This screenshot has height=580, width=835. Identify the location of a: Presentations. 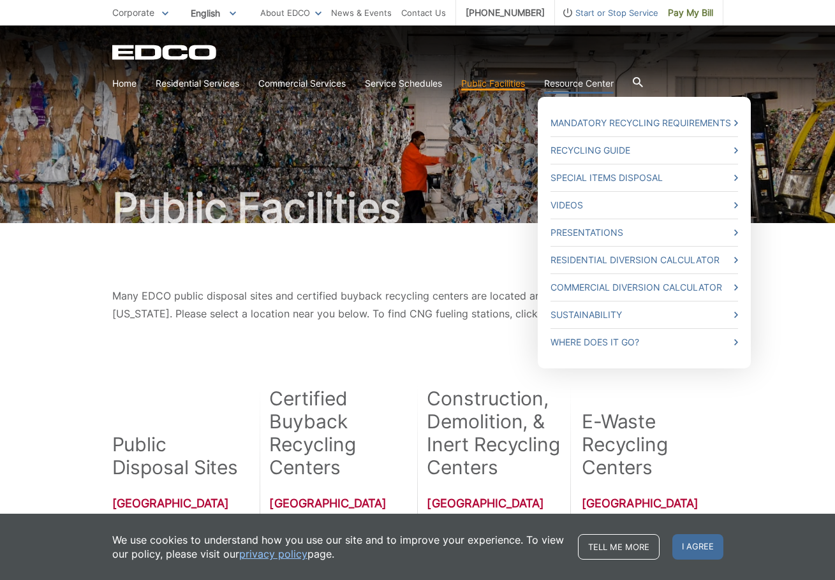
(644, 233).